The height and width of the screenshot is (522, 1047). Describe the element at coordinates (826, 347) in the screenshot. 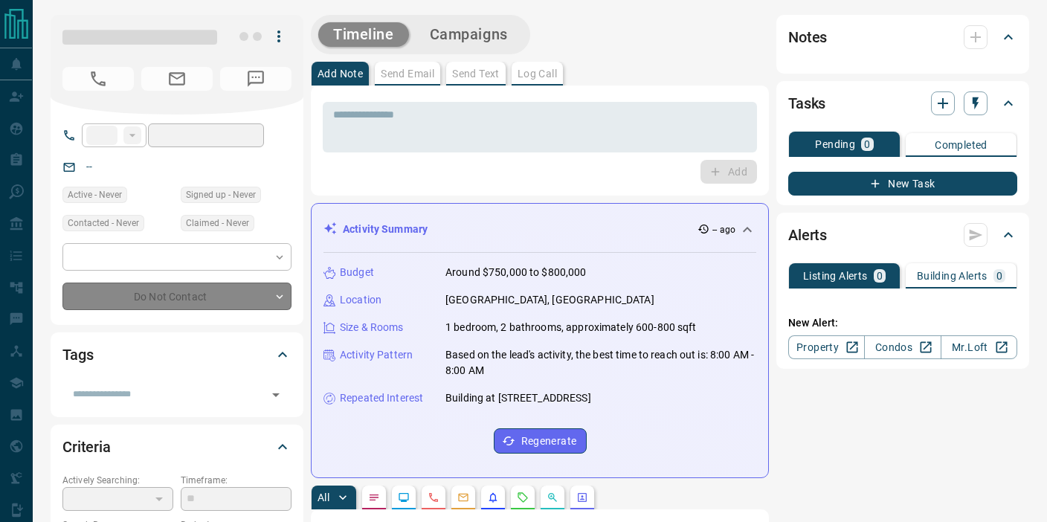

I see `a: Property` at that location.